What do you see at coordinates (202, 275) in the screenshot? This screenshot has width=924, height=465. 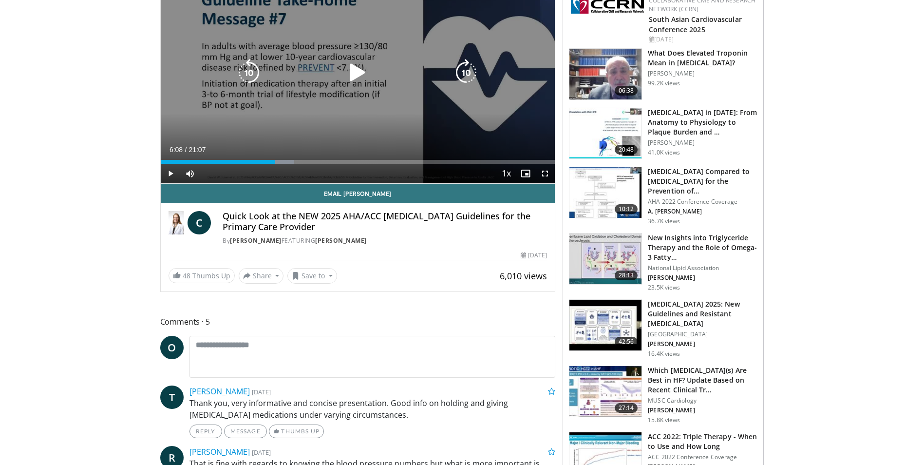 I see `a: 48 Thumbs Up` at bounding box center [202, 275].